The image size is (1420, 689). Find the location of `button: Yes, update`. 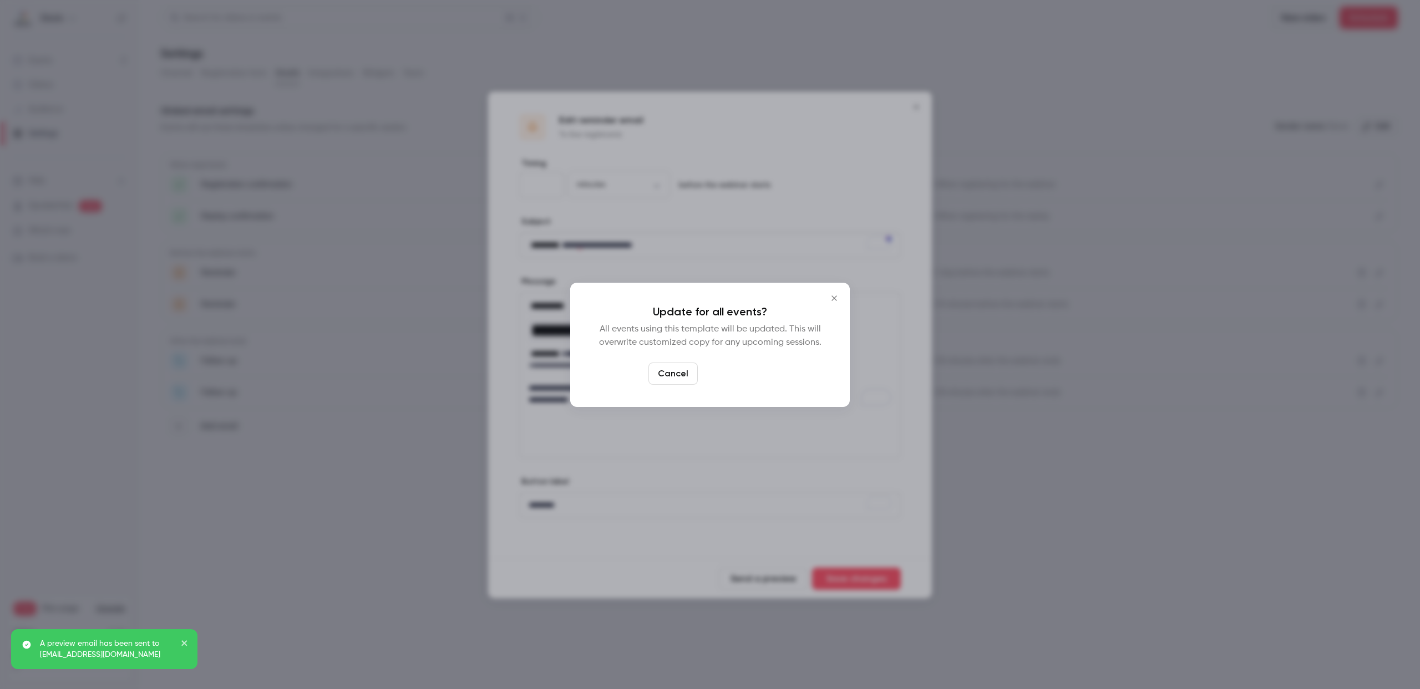

button: Yes, update is located at coordinates (737, 374).